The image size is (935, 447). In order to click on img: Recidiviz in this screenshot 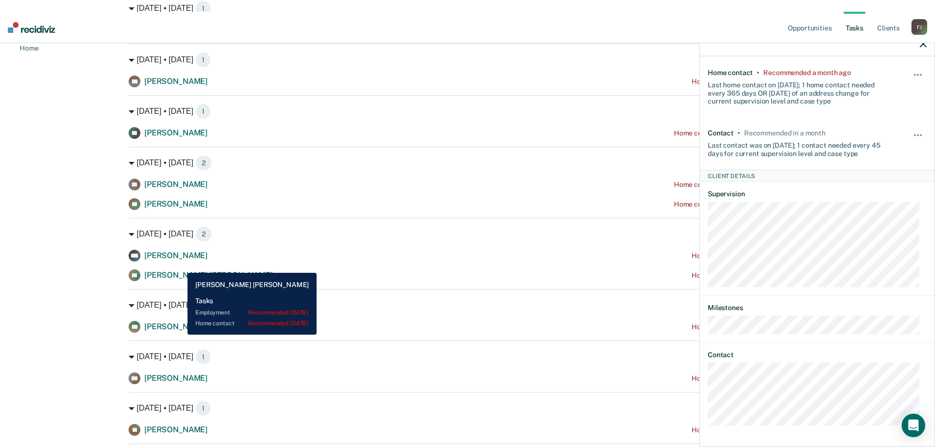, I will do `click(31, 27)`.